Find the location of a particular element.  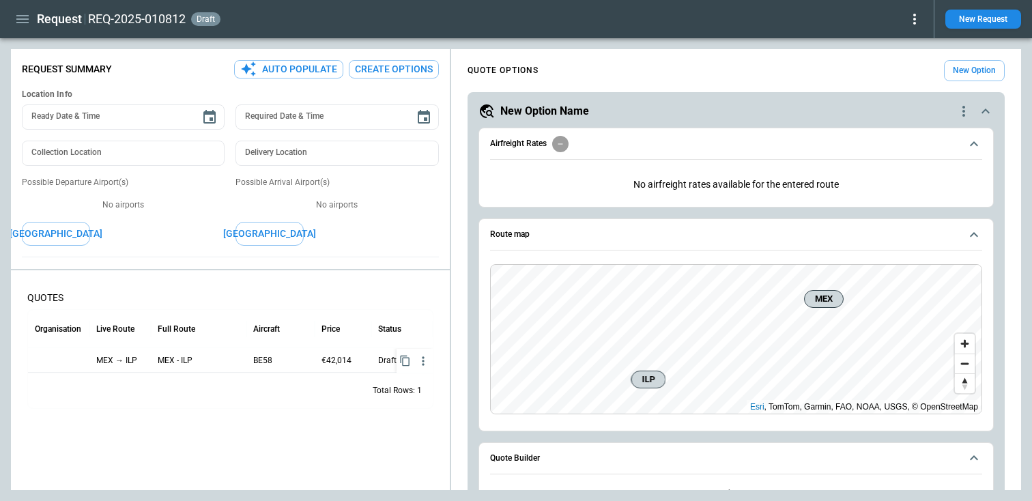

button: Quote Builder is located at coordinates (736, 459).